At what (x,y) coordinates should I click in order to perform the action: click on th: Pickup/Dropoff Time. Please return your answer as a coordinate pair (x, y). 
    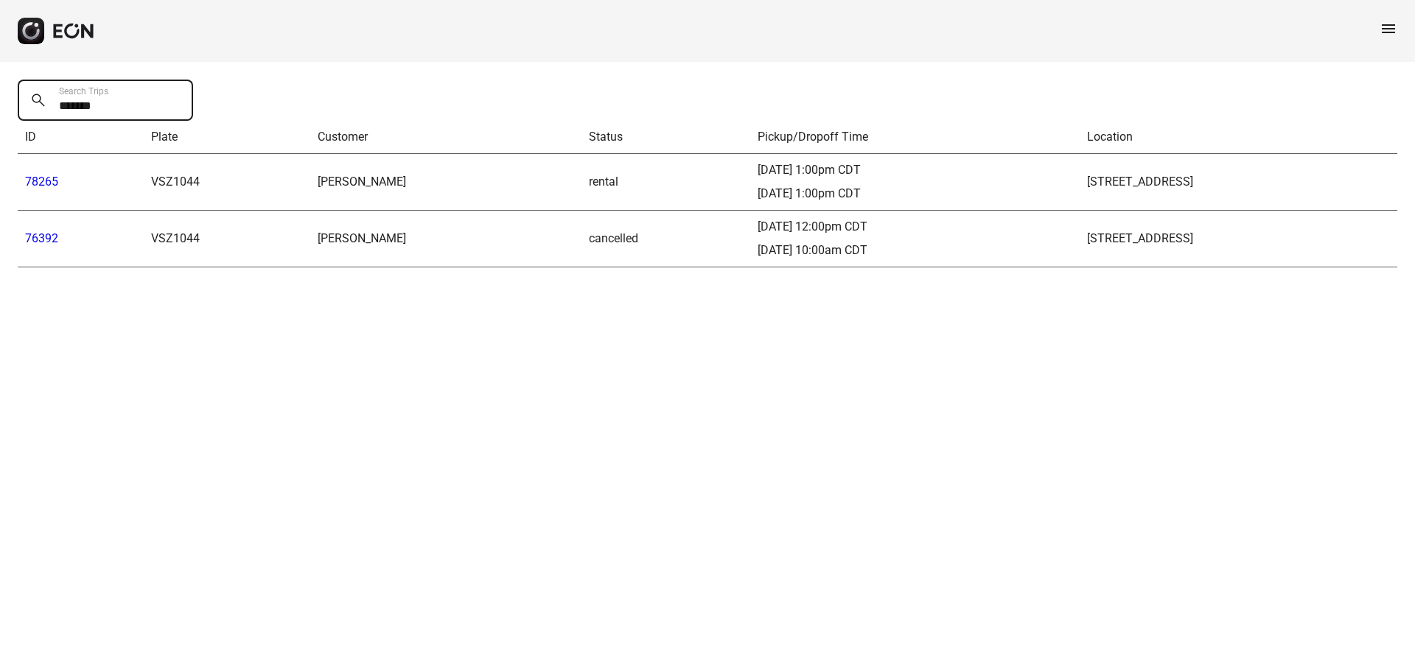
    Looking at the image, I should click on (915, 137).